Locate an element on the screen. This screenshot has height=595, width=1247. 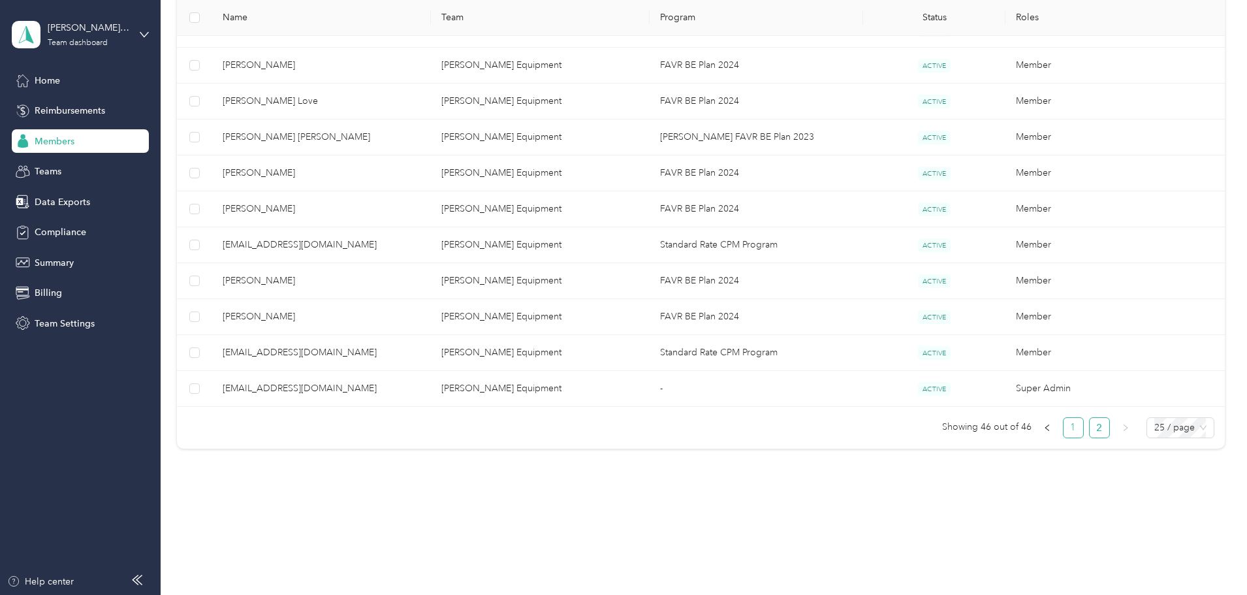
li: 1 is located at coordinates (1073, 427).